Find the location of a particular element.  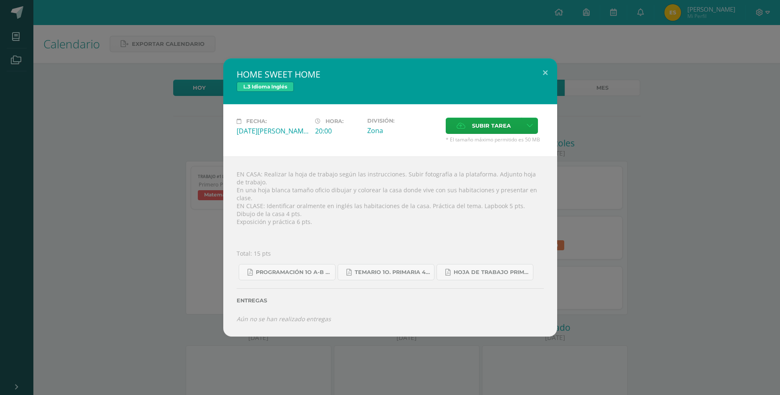

span: Programación 1o A-B Inglés.pdf is located at coordinates (293, 272).